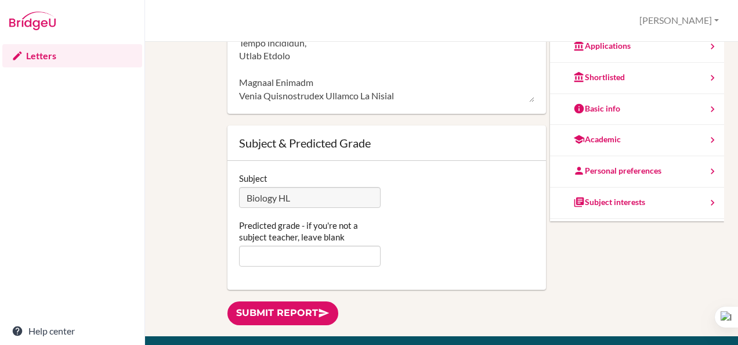  I want to click on label: Subject, so click(253, 178).